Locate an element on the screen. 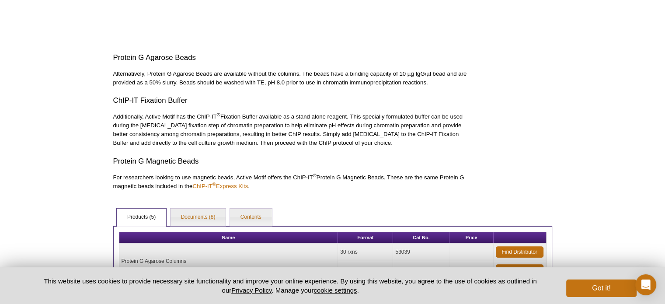 The image size is (665, 304). th: Format is located at coordinates (365, 237).